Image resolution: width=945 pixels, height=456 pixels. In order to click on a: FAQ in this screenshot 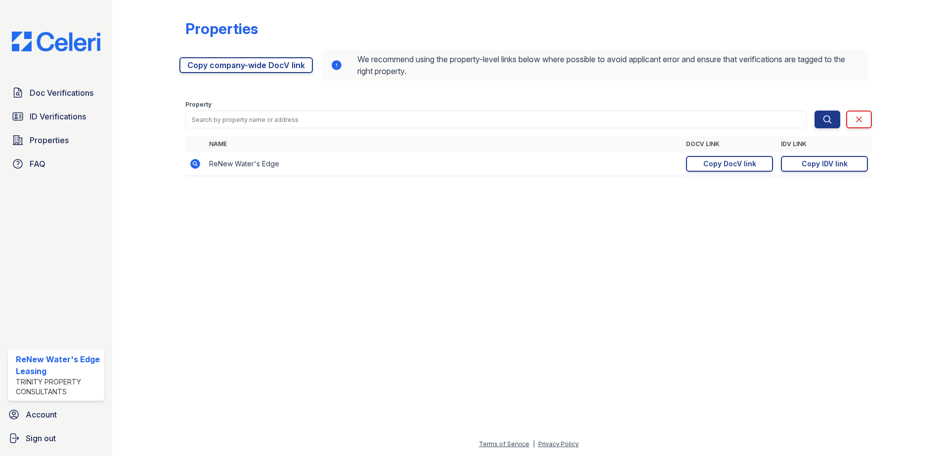, I will do `click(56, 164)`.